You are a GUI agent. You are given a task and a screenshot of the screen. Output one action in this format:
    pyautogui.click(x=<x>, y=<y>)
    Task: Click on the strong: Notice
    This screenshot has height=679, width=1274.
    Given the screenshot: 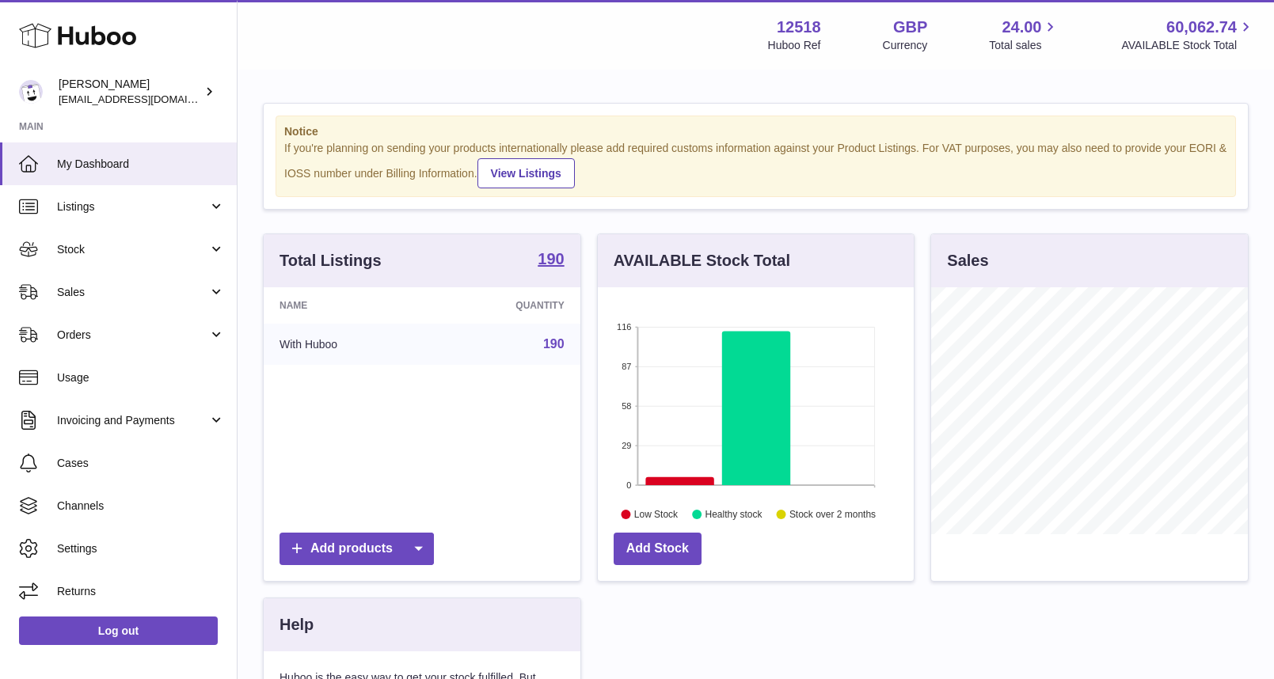 What is the action you would take?
    pyautogui.click(x=755, y=131)
    